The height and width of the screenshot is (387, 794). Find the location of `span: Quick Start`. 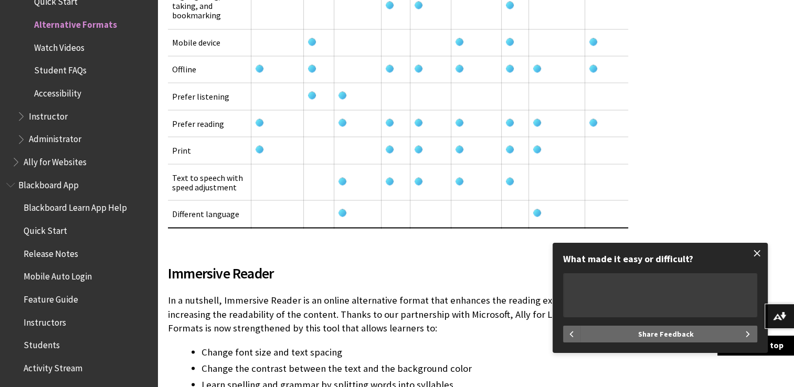

span: Quick Start is located at coordinates (45, 229).